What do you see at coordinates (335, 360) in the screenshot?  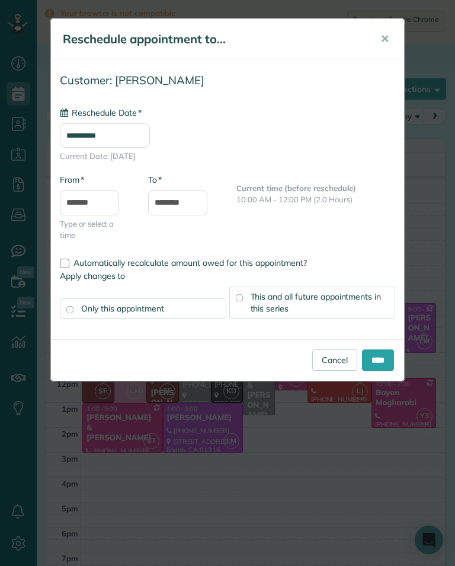 I see `a: Cancel` at bounding box center [335, 360].